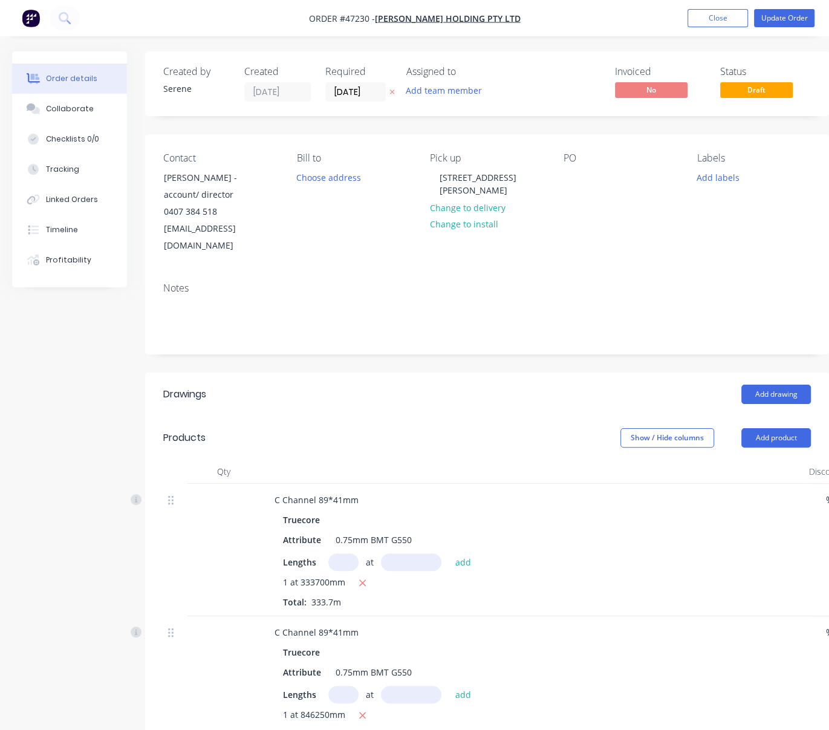  What do you see at coordinates (220, 158) in the screenshot?
I see `div: Contact` at bounding box center [220, 158].